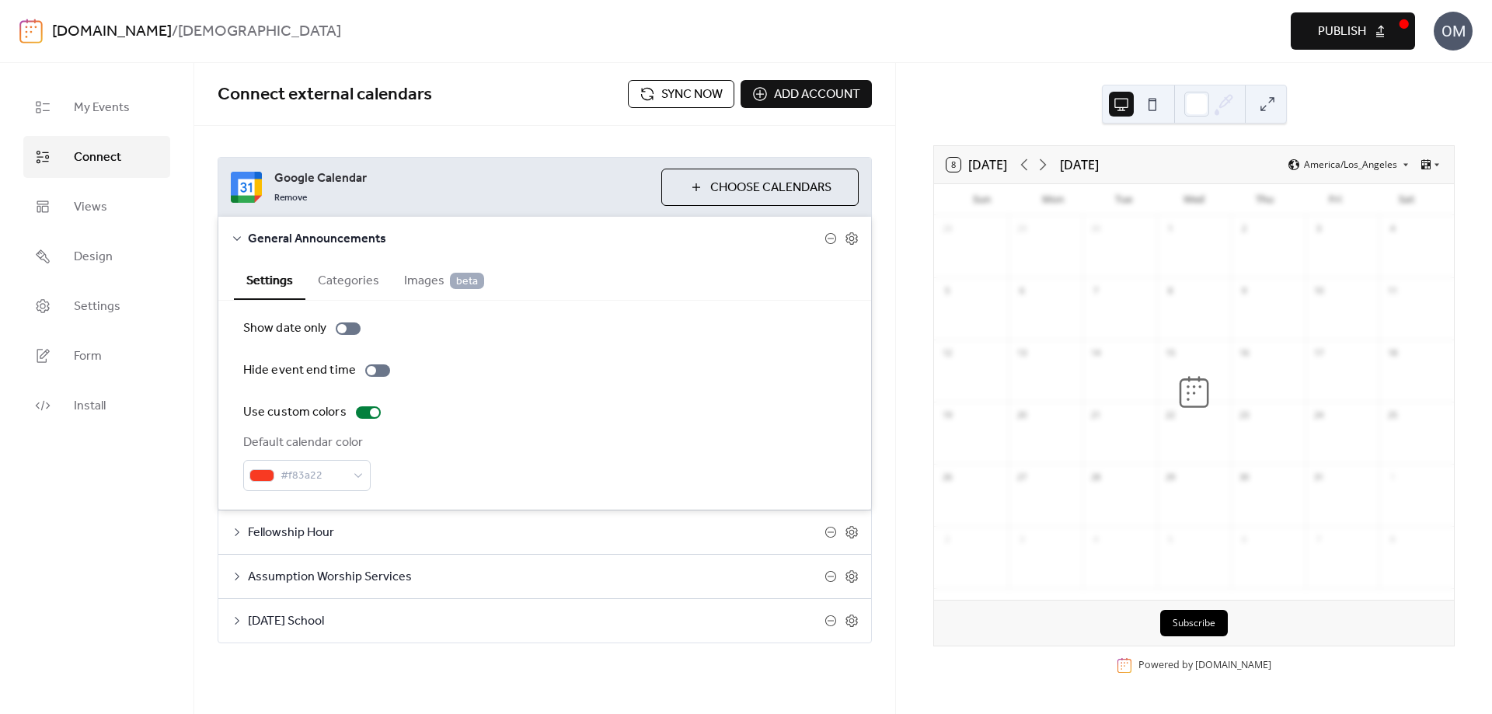  I want to click on div: 13, so click(1022, 354).